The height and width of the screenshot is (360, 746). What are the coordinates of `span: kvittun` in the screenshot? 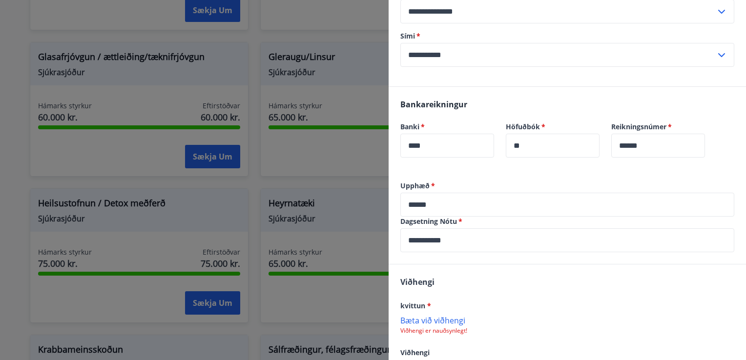 It's located at (416, 306).